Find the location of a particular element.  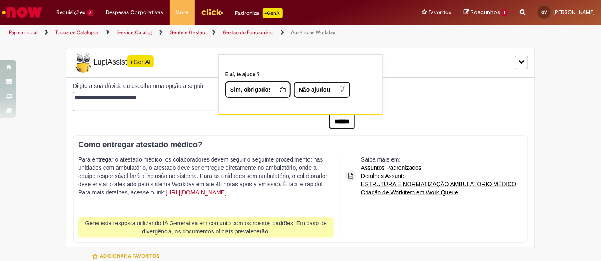

a: Rascunhos is located at coordinates (485, 12).